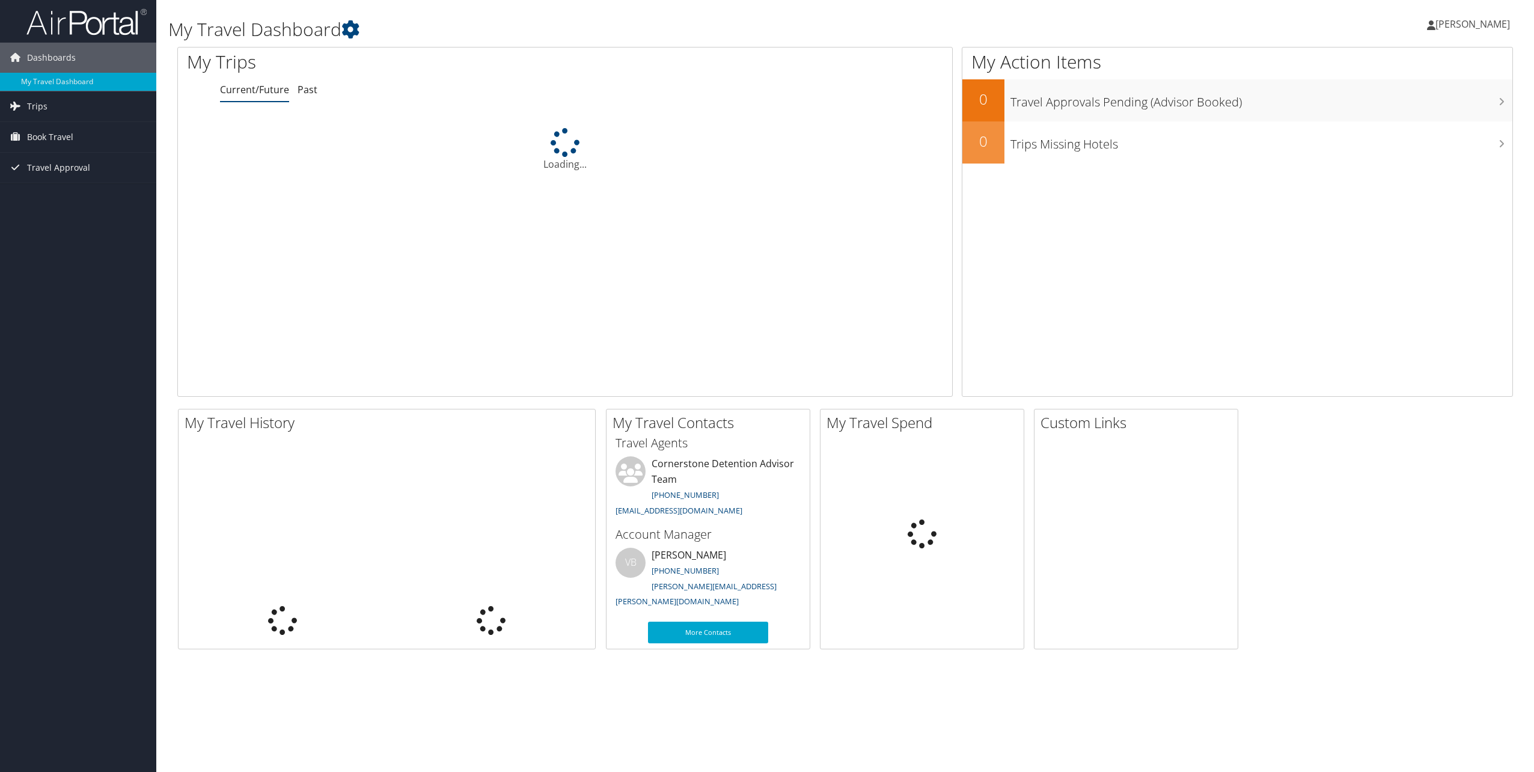 Image resolution: width=1534 pixels, height=772 pixels. Describe the element at coordinates (565, 150) in the screenshot. I see `div: Loading...` at that location.